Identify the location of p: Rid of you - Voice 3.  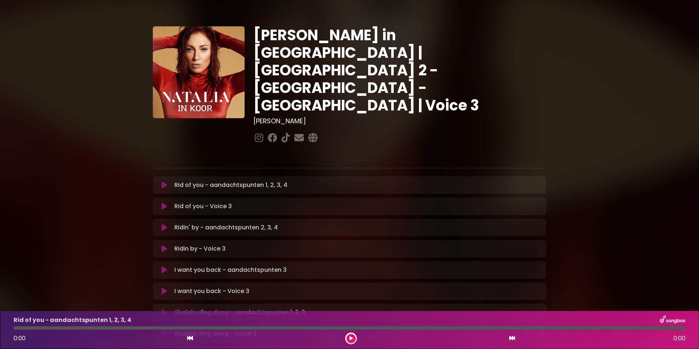
(203, 206).